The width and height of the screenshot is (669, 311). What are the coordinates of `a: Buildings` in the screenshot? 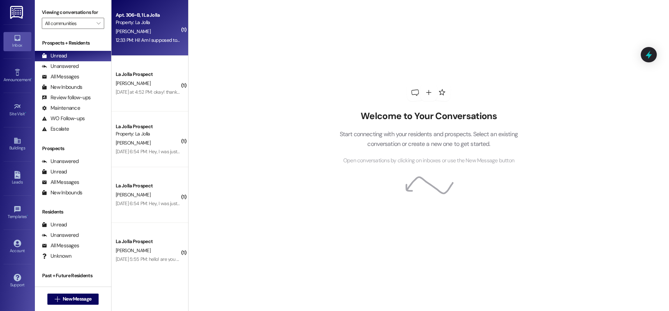 It's located at (17, 144).